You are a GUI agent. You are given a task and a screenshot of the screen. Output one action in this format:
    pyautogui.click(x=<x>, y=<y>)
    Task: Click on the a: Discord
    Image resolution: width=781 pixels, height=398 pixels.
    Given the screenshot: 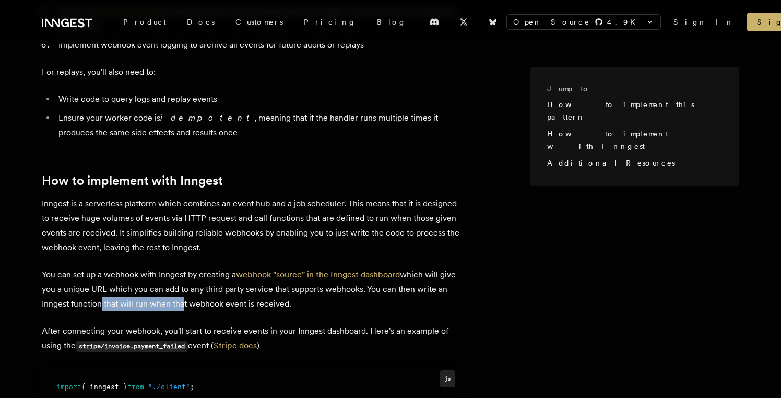 What is the action you would take?
    pyautogui.click(x=434, y=22)
    